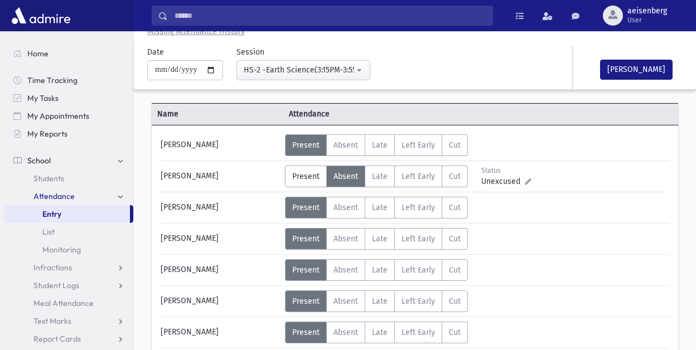 This screenshot has height=350, width=696. What do you see at coordinates (69, 321) in the screenshot?
I see `a: Test Marks` at bounding box center [69, 321].